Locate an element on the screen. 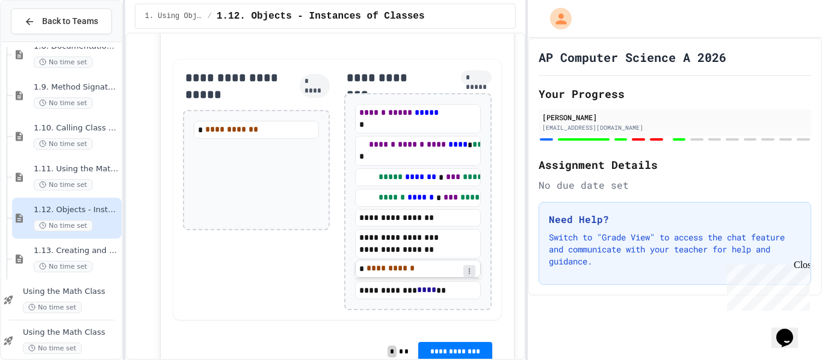 The height and width of the screenshot is (360, 822). span: 1.11. Using the Math Class is located at coordinates (76, 169).